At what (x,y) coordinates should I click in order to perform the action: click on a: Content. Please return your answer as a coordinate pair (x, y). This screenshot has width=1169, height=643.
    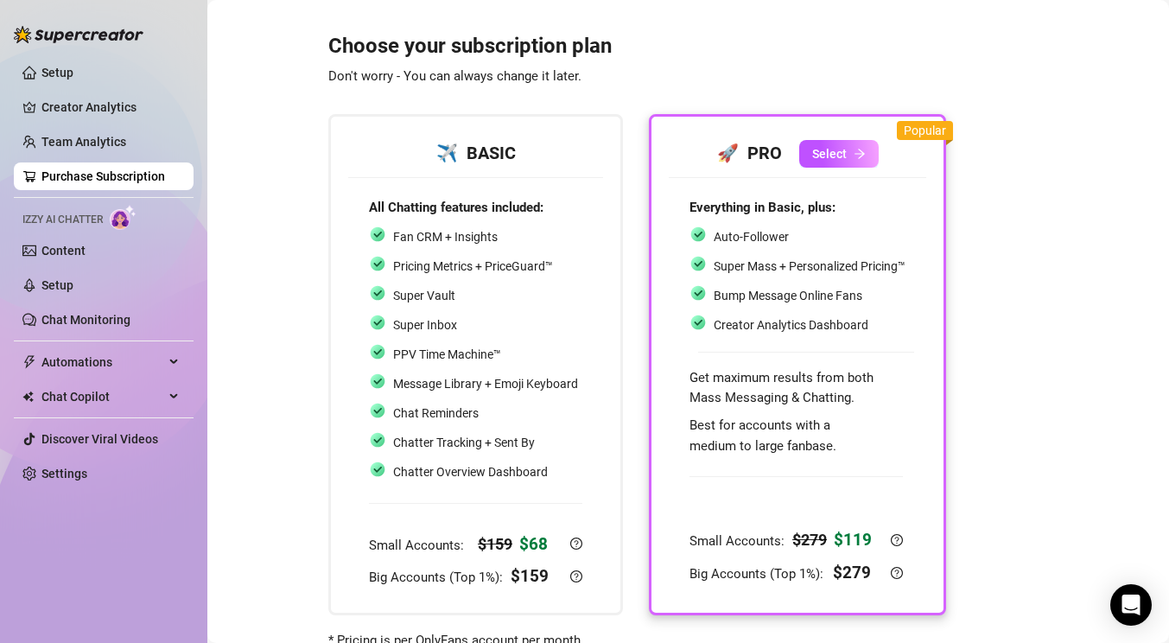
    Looking at the image, I should click on (63, 251).